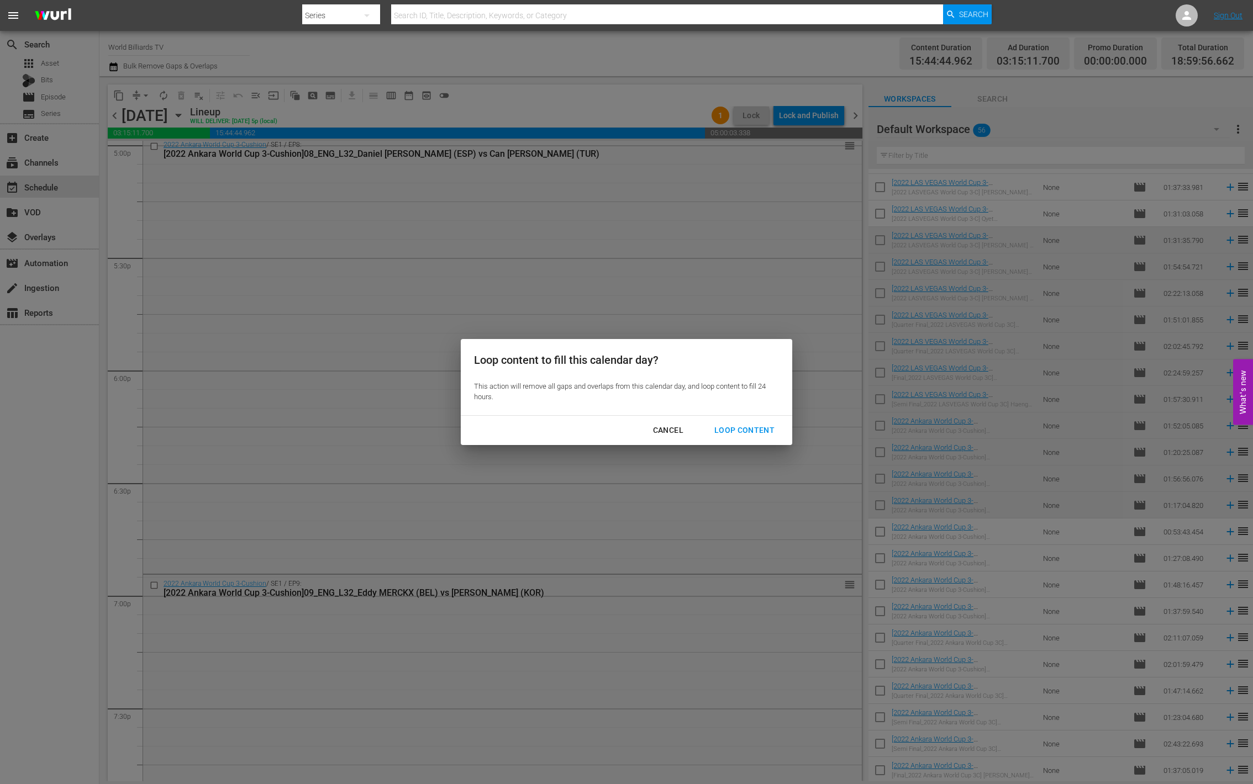 The height and width of the screenshot is (784, 1253). I want to click on img: ans4CAIJ8jUAAAAAAAAAAAAAAAAAAAAAAAAgQb4GAAAAAAAAAAAAAAAAAAAAAAAAJMjXAAAAAAAAAAAAAAAAAAAAAAAAgAT5G..., so click(53, 15).